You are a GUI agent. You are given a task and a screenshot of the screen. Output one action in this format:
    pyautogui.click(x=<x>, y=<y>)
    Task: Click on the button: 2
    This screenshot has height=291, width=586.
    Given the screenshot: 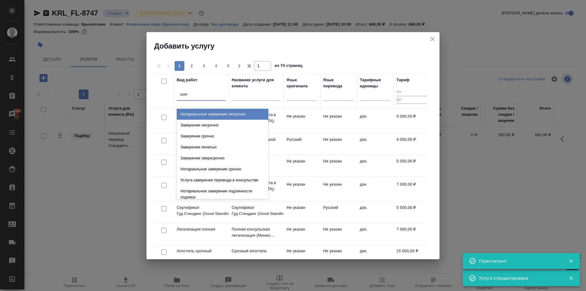 What is the action you would take?
    pyautogui.click(x=192, y=66)
    